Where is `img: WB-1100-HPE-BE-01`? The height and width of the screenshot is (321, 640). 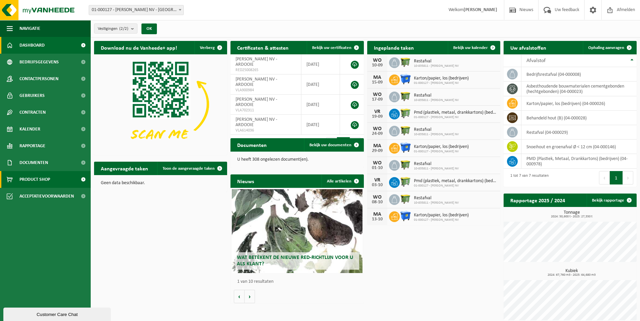
img: WB-1100-HPE-BE-01 is located at coordinates (405, 148).